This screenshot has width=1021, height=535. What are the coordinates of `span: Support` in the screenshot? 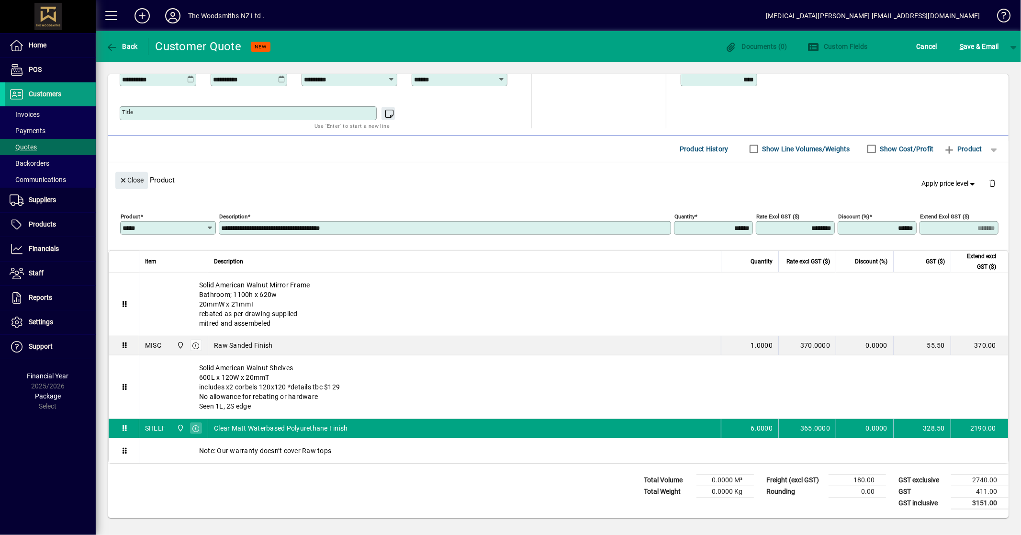 It's located at (41, 346).